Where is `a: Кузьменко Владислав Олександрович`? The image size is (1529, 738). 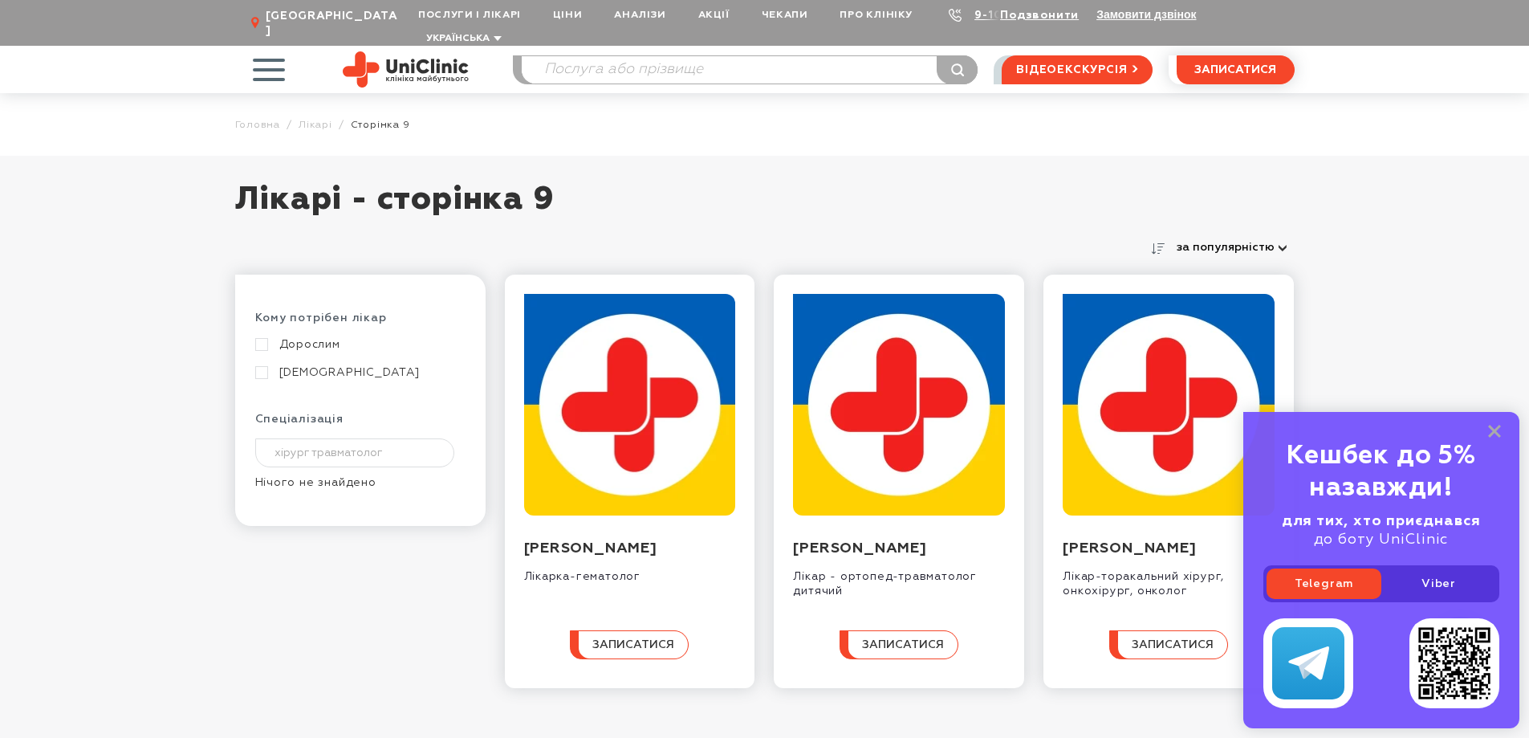
a: Кузьменко Владислав Олександрович is located at coordinates (1169, 405).